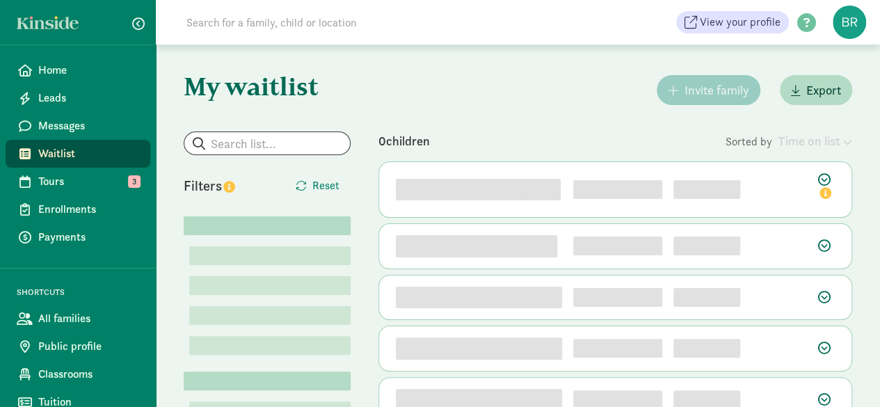 Image resolution: width=880 pixels, height=407 pixels. Describe the element at coordinates (88, 70) in the screenshot. I see `span: Home` at that location.